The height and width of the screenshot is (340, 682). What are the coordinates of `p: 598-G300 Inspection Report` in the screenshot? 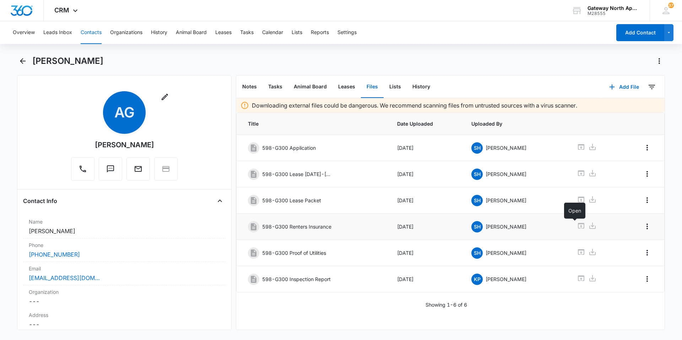 It's located at (296, 279).